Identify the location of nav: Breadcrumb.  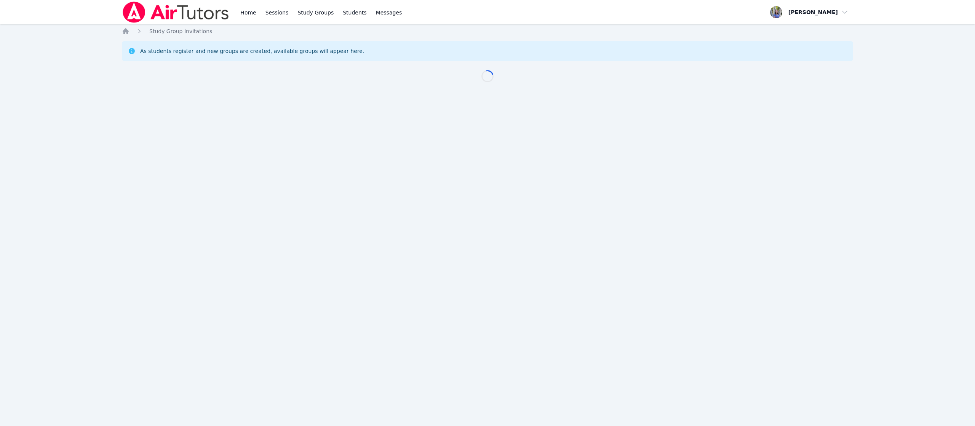
(487, 31).